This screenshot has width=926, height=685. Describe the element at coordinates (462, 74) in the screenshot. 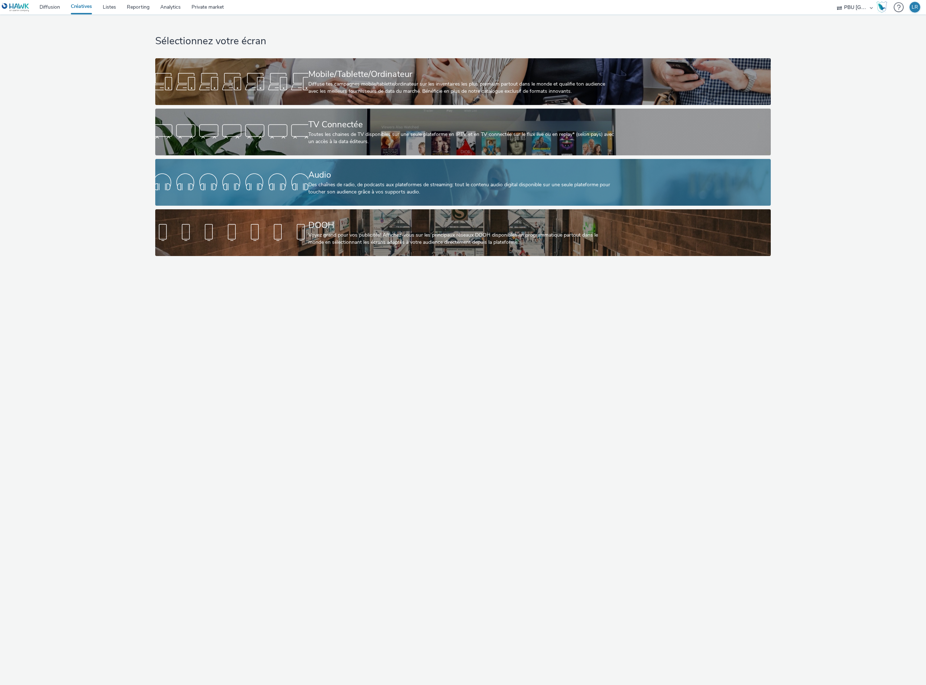

I see `div: Mobile/Tablette/Ordinateur` at that location.